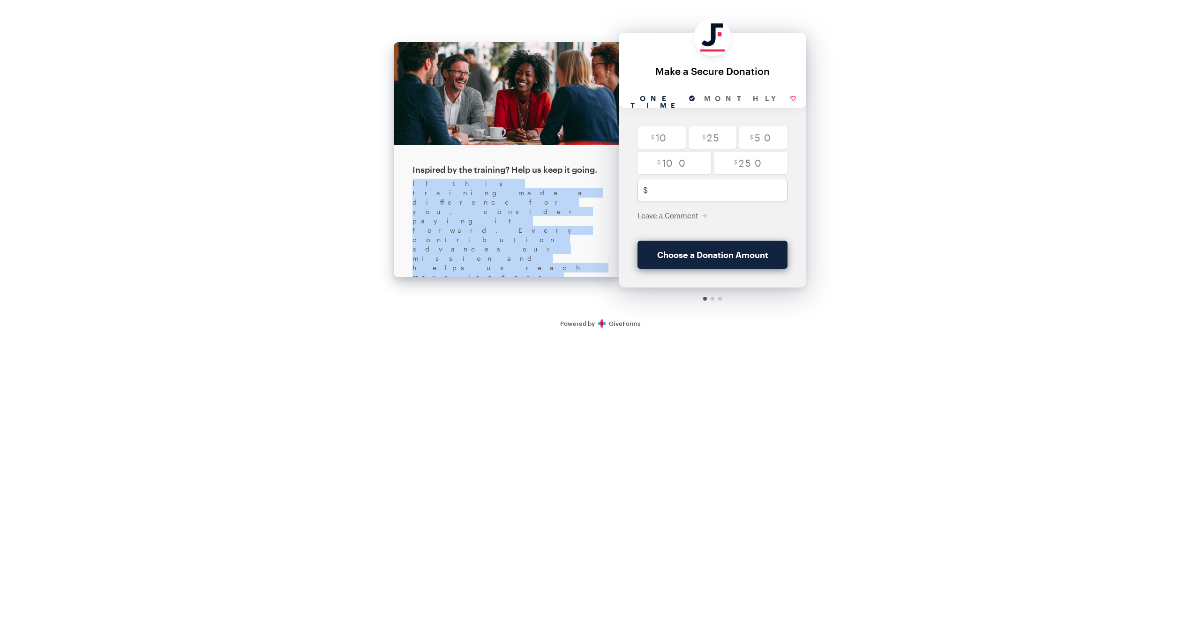 This screenshot has width=1200, height=619. Describe the element at coordinates (712, 71) in the screenshot. I see `div: Make a Secure Donation` at that location.